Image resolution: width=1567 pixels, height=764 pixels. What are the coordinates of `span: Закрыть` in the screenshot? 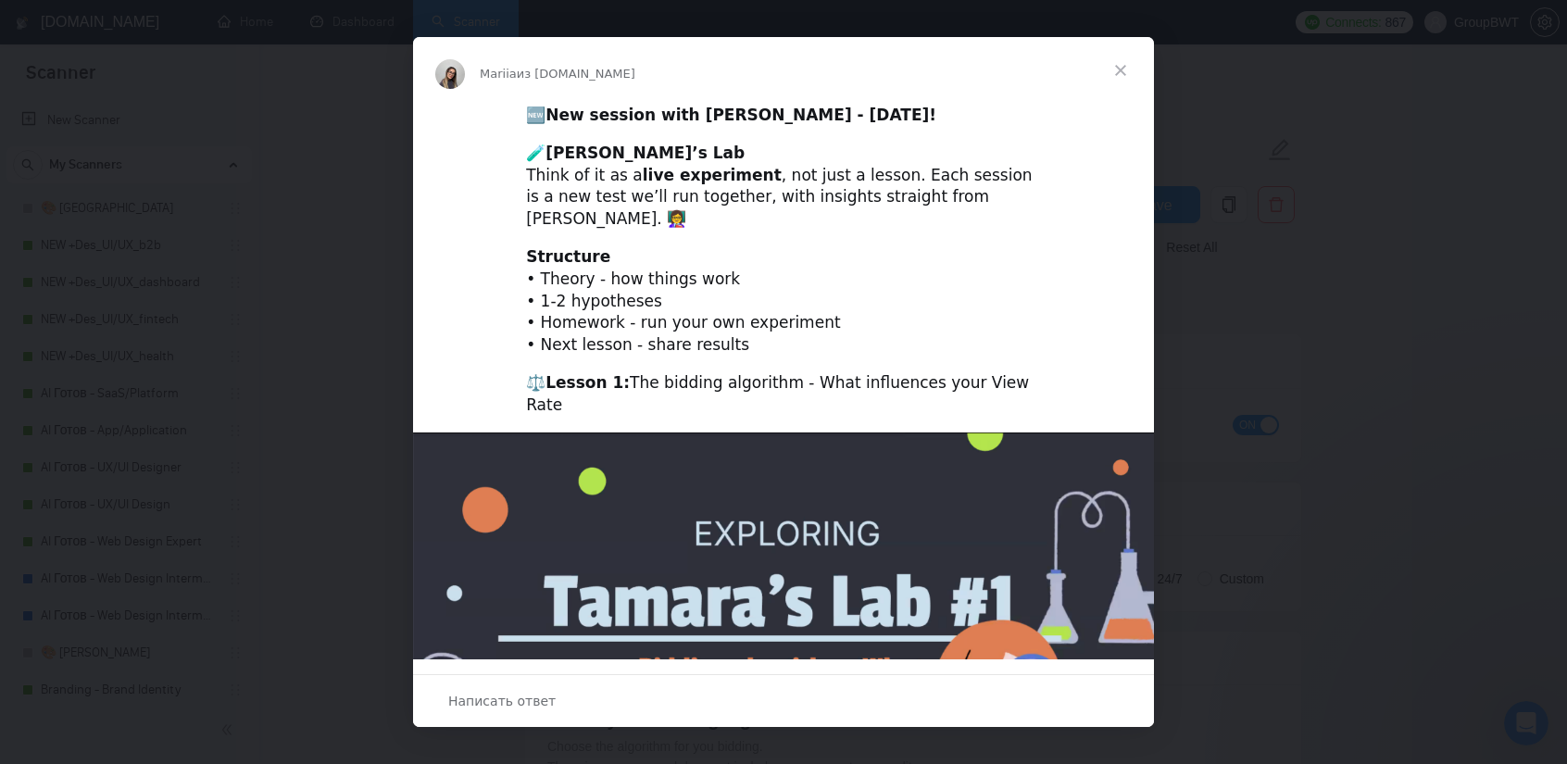 It's located at (1121, 70).